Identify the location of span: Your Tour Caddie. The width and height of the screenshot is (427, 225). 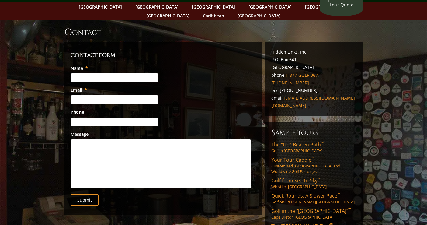
(293, 160).